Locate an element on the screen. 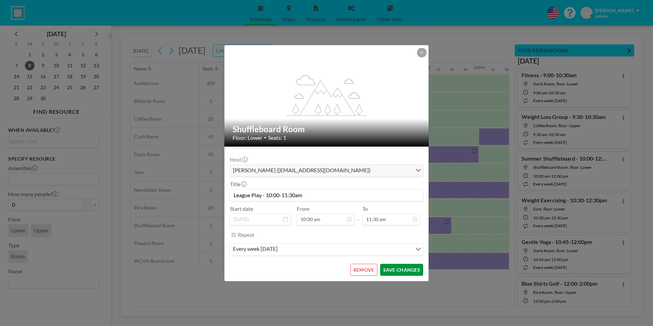 The image size is (653, 326). input: (No title) is located at coordinates (326, 195).